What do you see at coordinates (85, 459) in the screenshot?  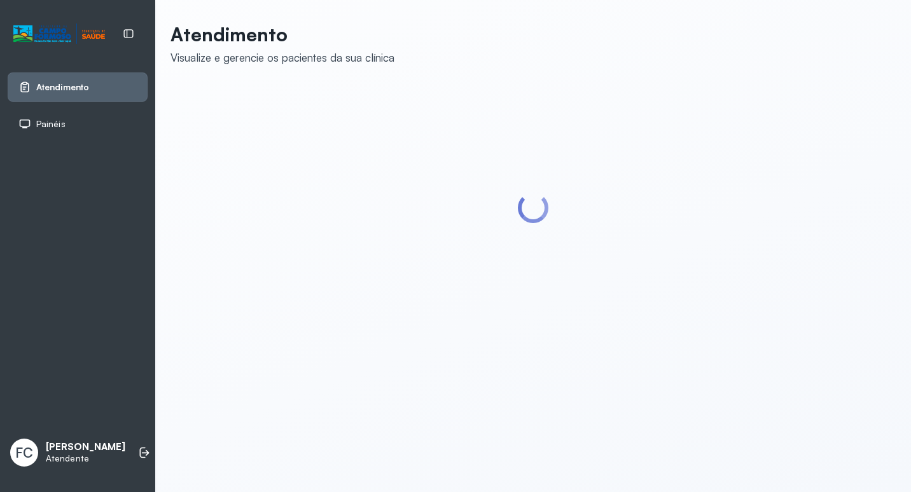 I see `p: Atendente` at bounding box center [85, 459].